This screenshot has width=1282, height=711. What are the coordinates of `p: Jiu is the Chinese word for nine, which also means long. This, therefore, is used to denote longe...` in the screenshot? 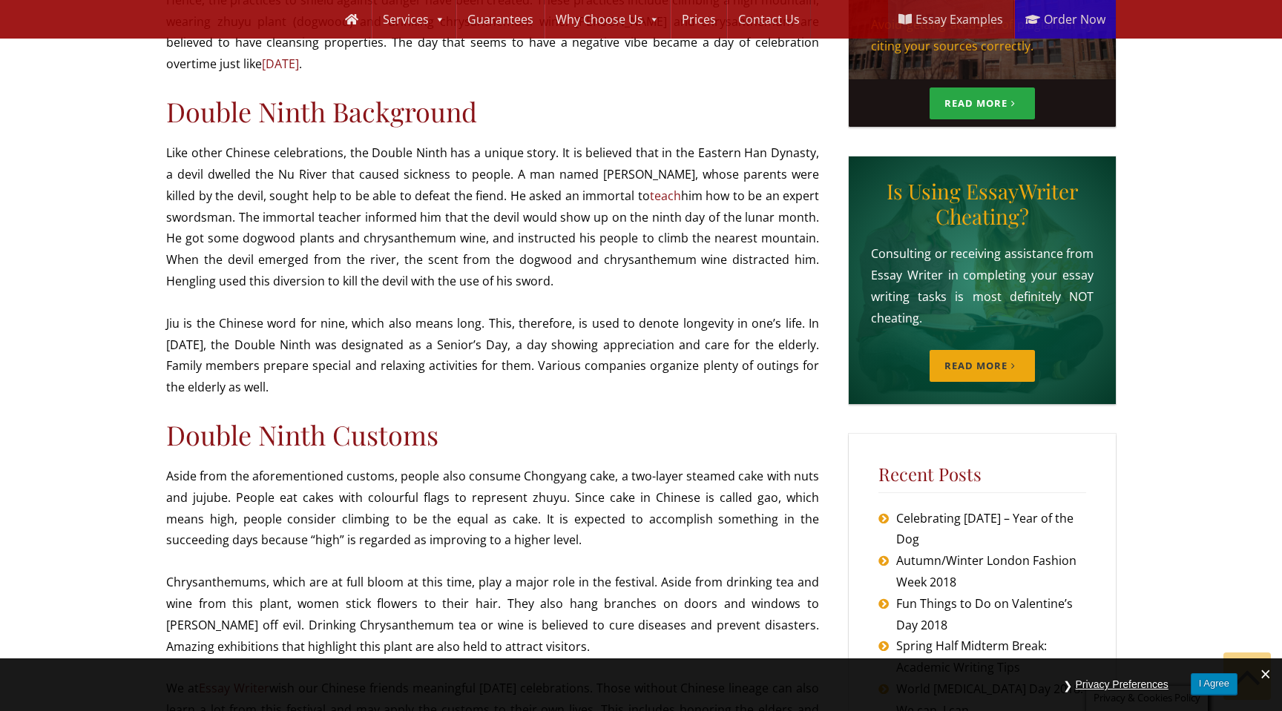 It's located at (492, 355).